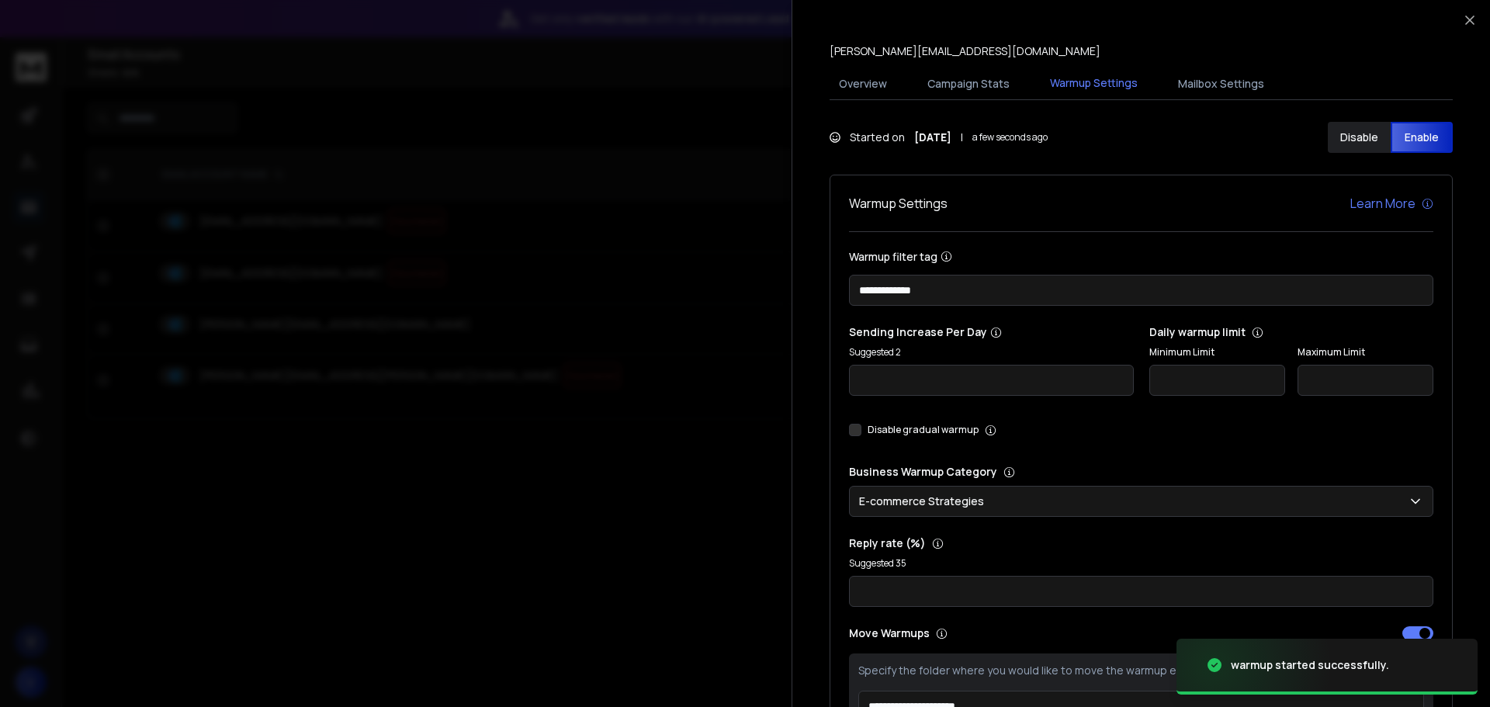 The width and height of the screenshot is (1490, 707). What do you see at coordinates (1140, 543) in the screenshot?
I see `p: Reply rate (%)` at bounding box center [1140, 543].